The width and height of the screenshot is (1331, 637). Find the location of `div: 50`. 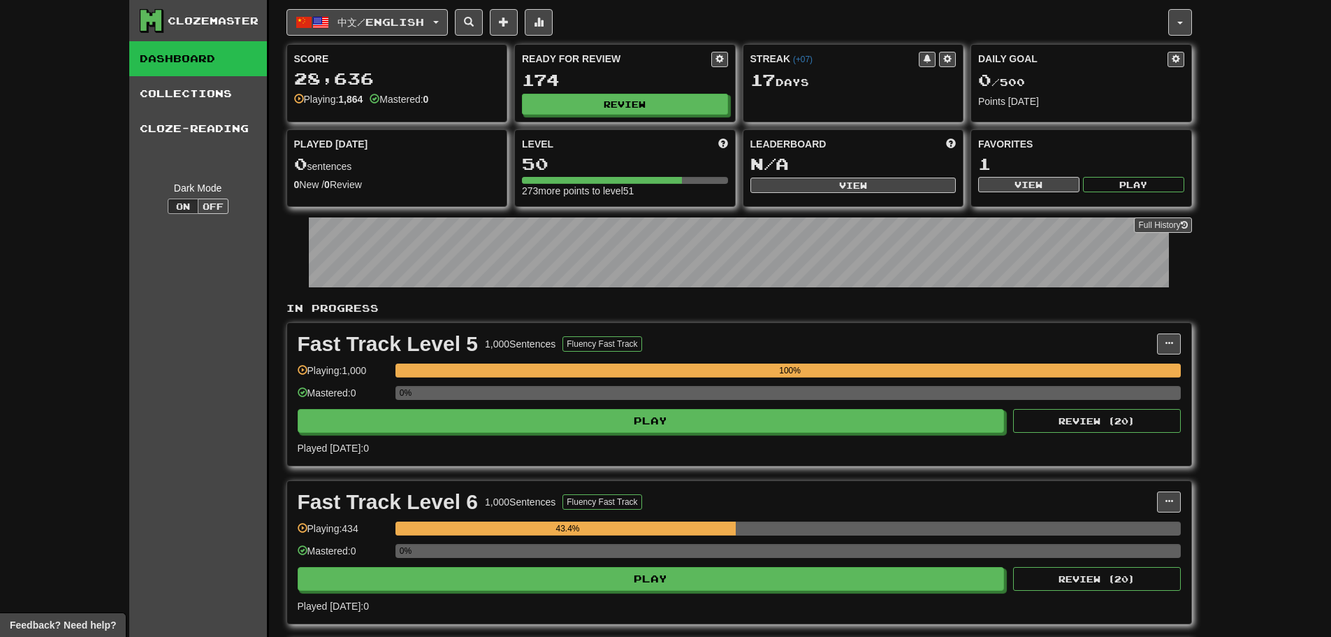

div: 50 is located at coordinates (625, 164).